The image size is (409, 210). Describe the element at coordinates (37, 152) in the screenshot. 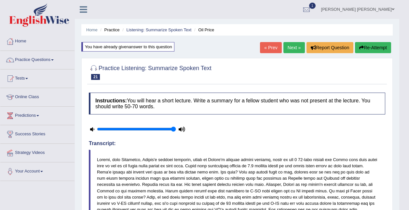

I see `a: Strategy Videos` at that location.